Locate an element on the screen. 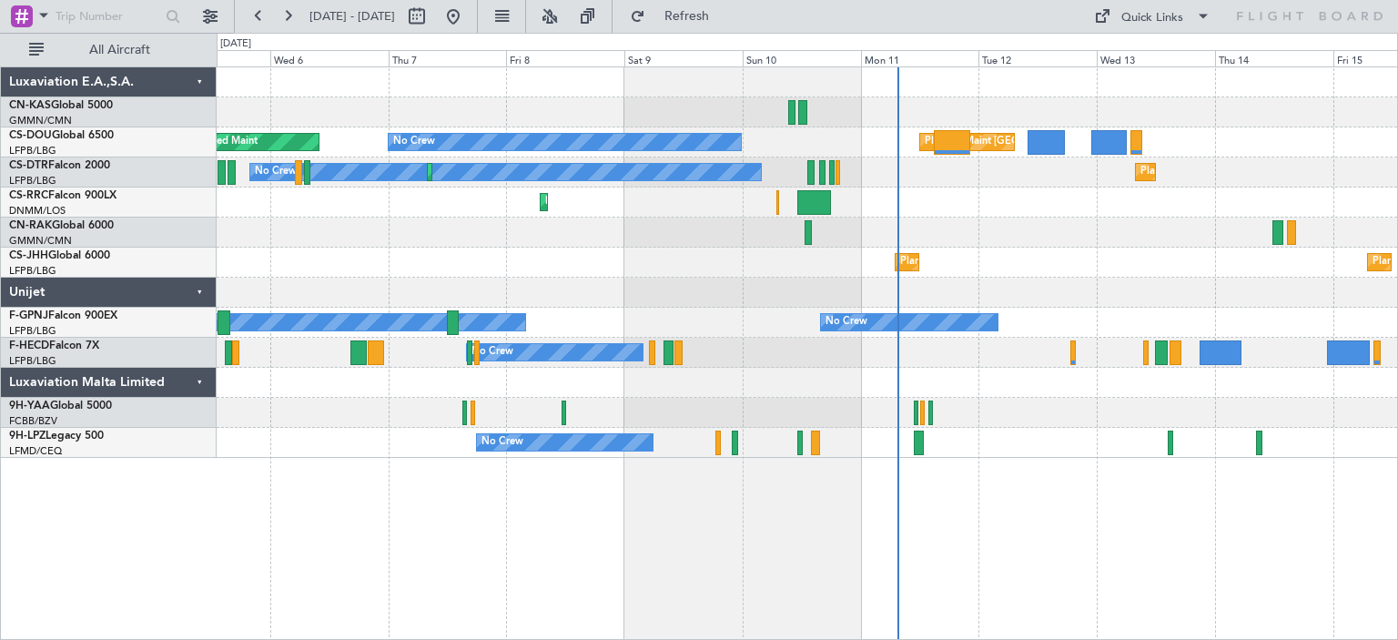 This screenshot has width=1398, height=640. a: DNMM/LOS is located at coordinates (37, 210).